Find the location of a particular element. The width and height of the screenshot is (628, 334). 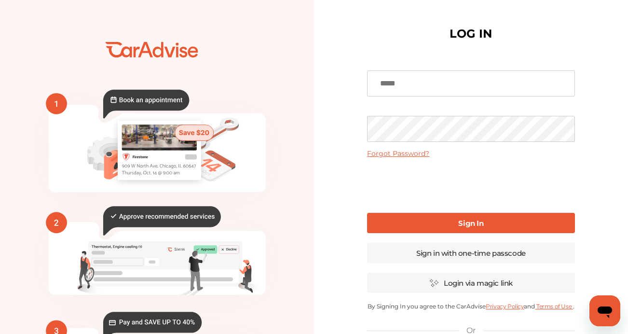

a: Sign in with one-time passcode is located at coordinates (471, 253).